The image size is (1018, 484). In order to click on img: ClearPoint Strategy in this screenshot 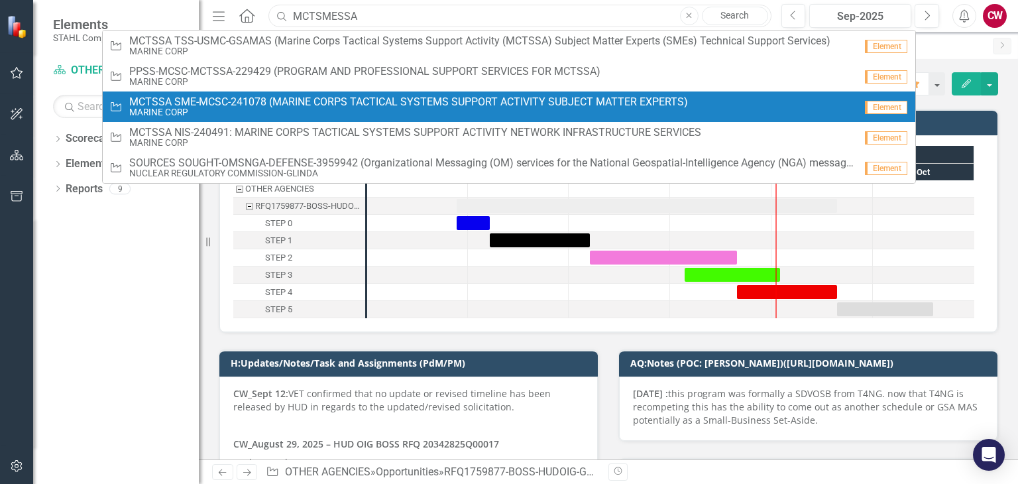, I will do `click(18, 27)`.